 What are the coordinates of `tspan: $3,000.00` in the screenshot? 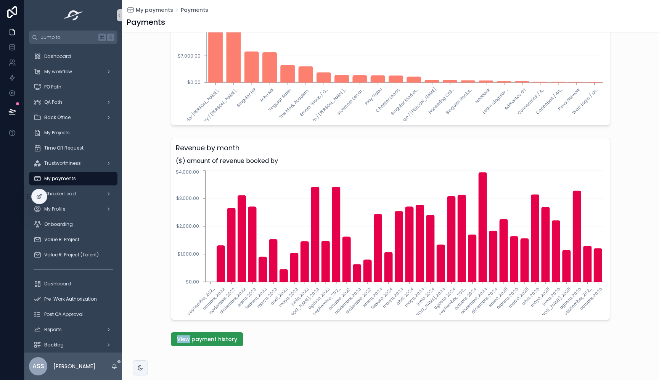 It's located at (188, 198).